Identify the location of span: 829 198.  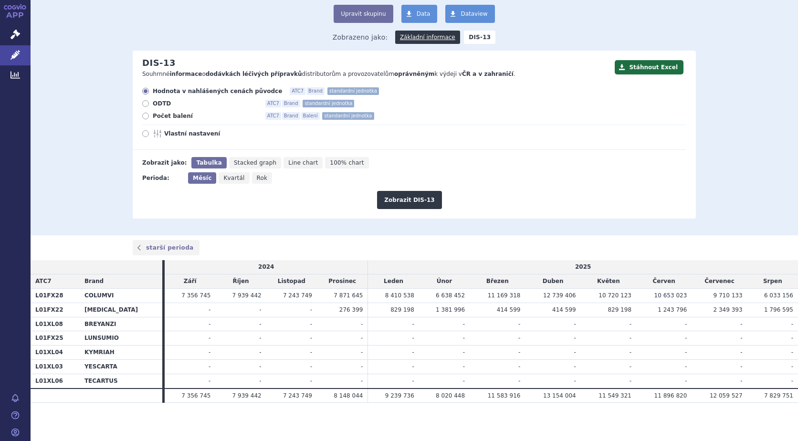
(620, 310).